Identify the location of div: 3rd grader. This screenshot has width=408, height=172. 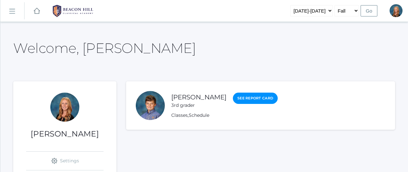
(199, 105).